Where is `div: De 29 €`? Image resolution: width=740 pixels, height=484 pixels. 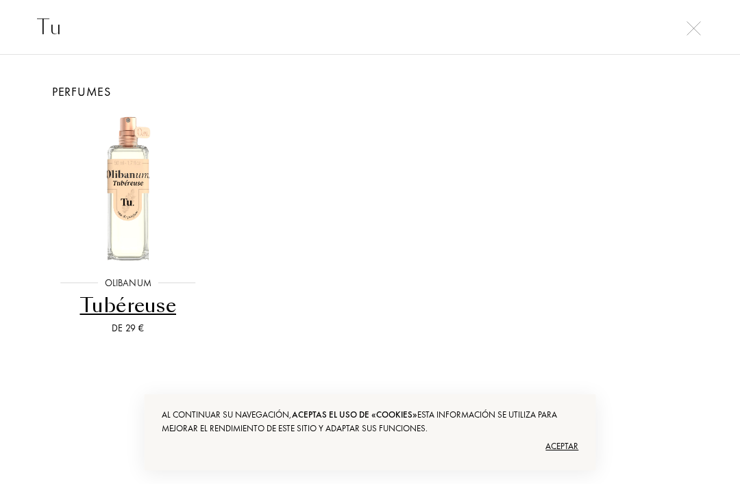 div: De 29 € is located at coordinates (128, 328).